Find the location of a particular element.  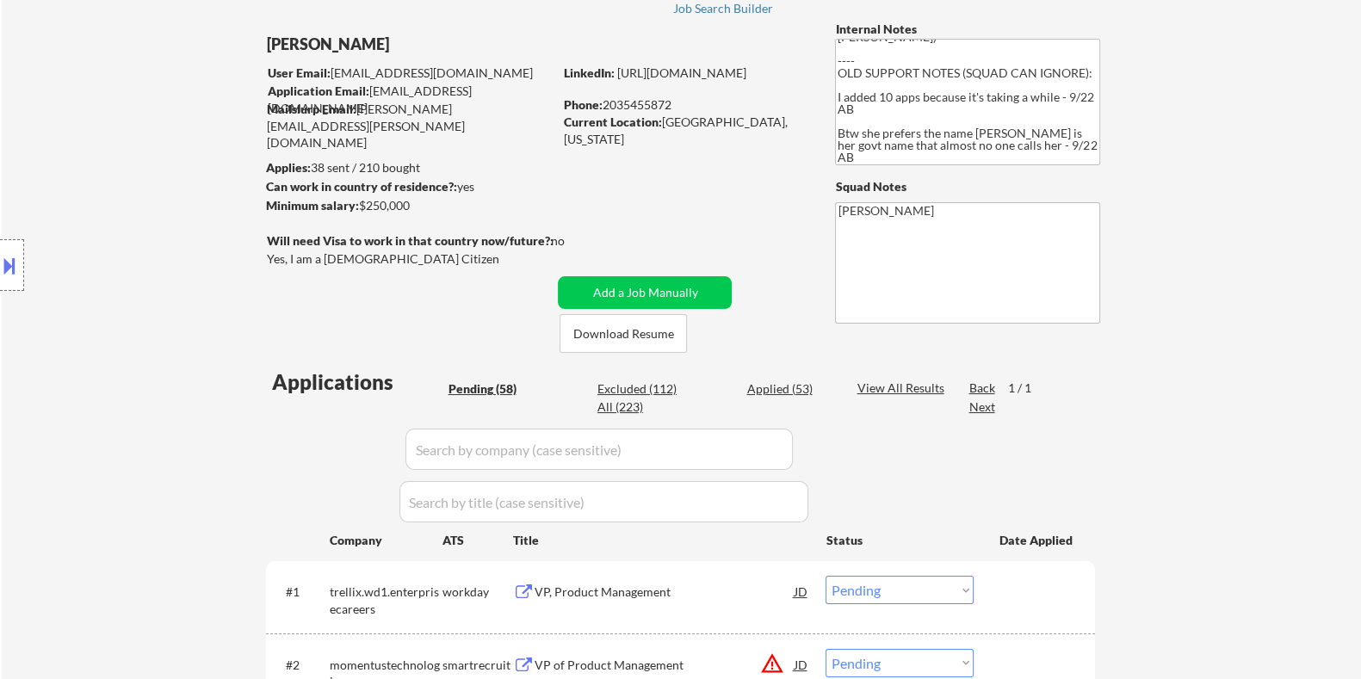

strong: Can work in country of residence?: is located at coordinates (361, 186).